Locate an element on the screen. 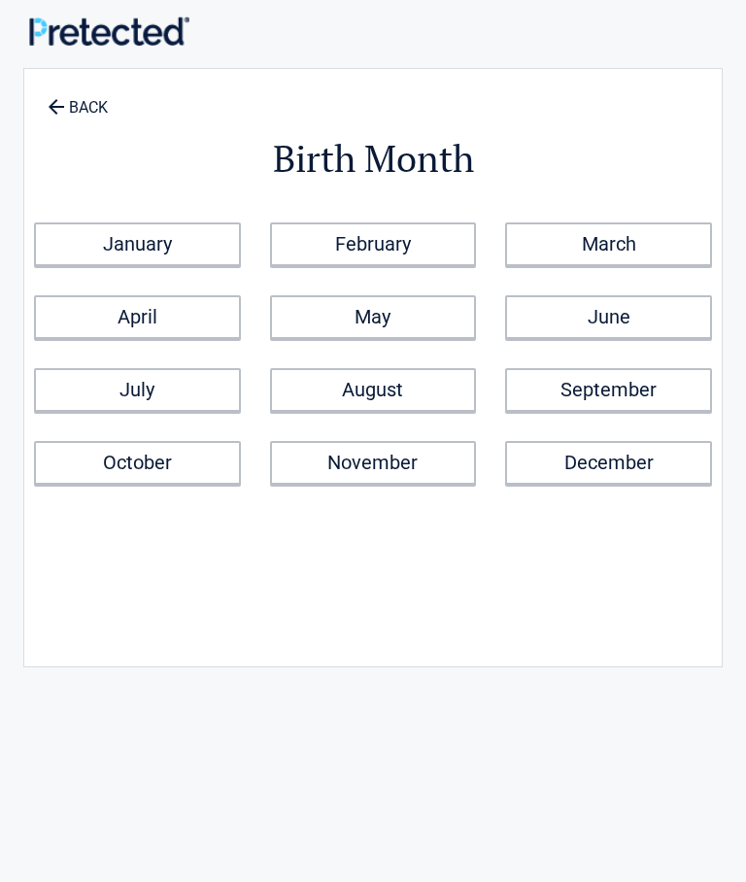 The height and width of the screenshot is (882, 746). a: July is located at coordinates (137, 389).